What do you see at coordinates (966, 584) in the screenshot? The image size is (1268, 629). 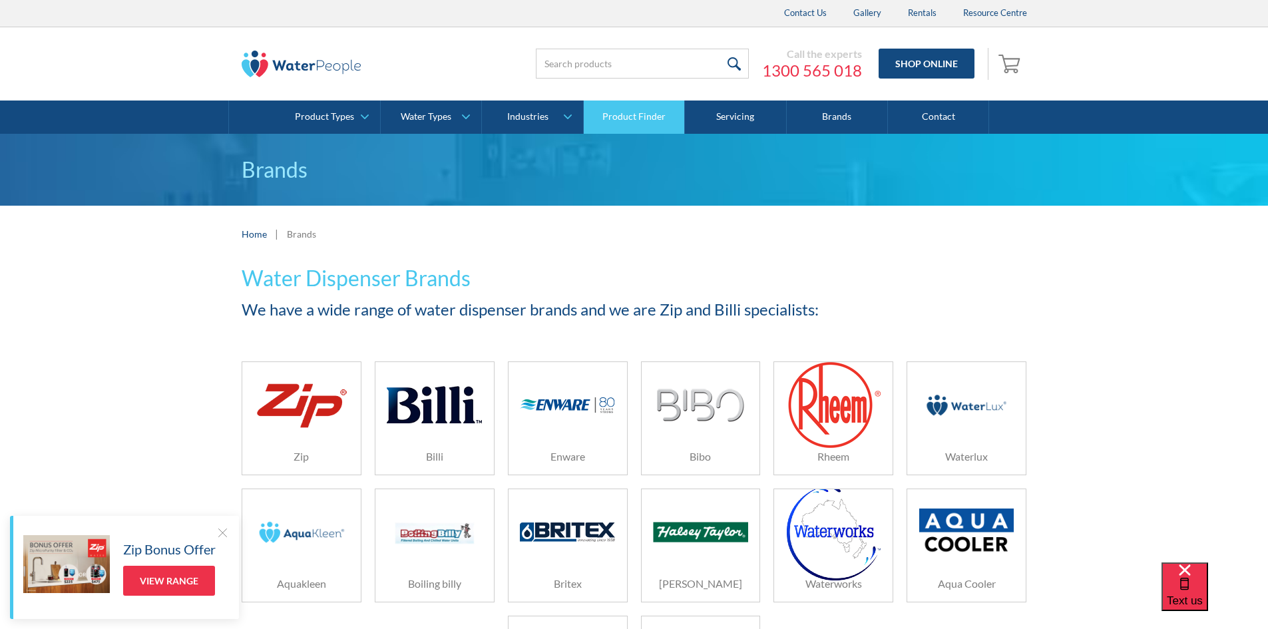 I see `h6: Aqua Cooler` at bounding box center [966, 584].